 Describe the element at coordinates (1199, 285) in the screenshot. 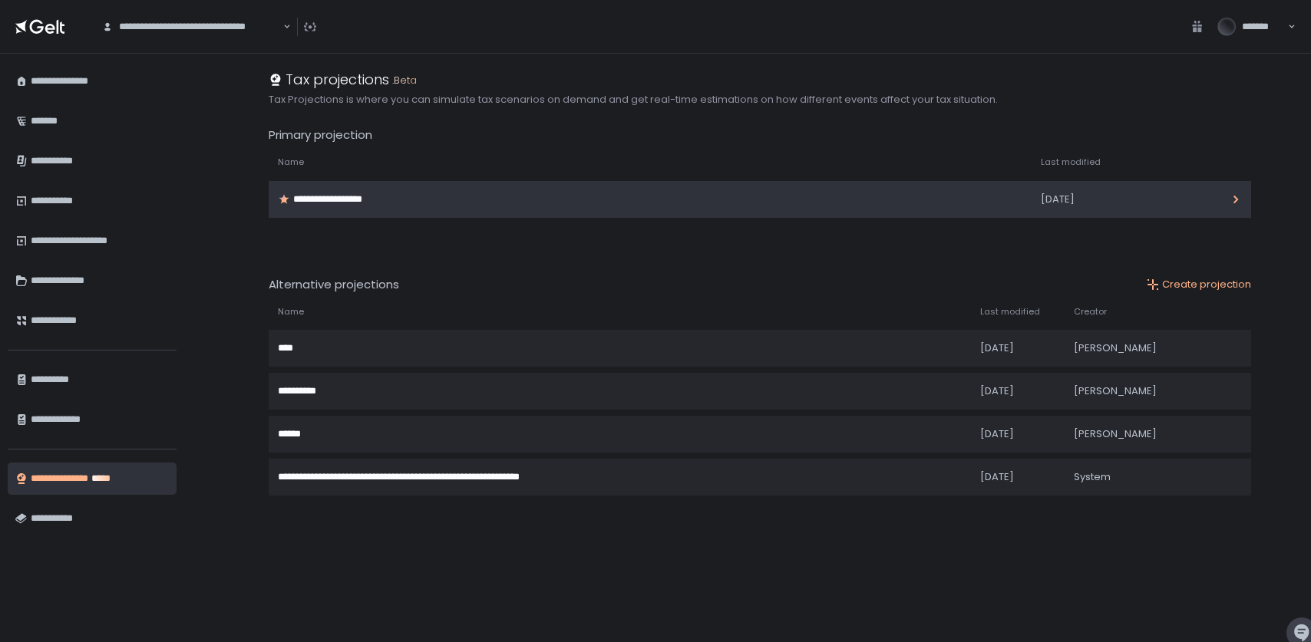

I see `div: Create projection` at that location.